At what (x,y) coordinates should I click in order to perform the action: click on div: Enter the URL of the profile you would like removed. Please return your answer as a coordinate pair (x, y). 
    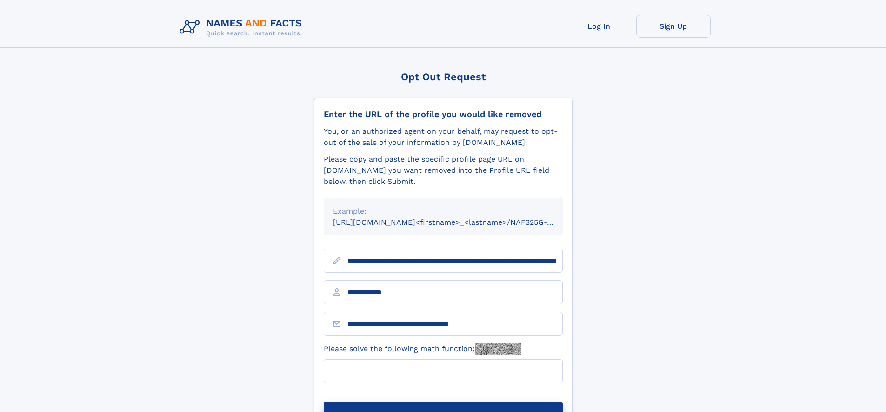
    Looking at the image, I should click on (443, 114).